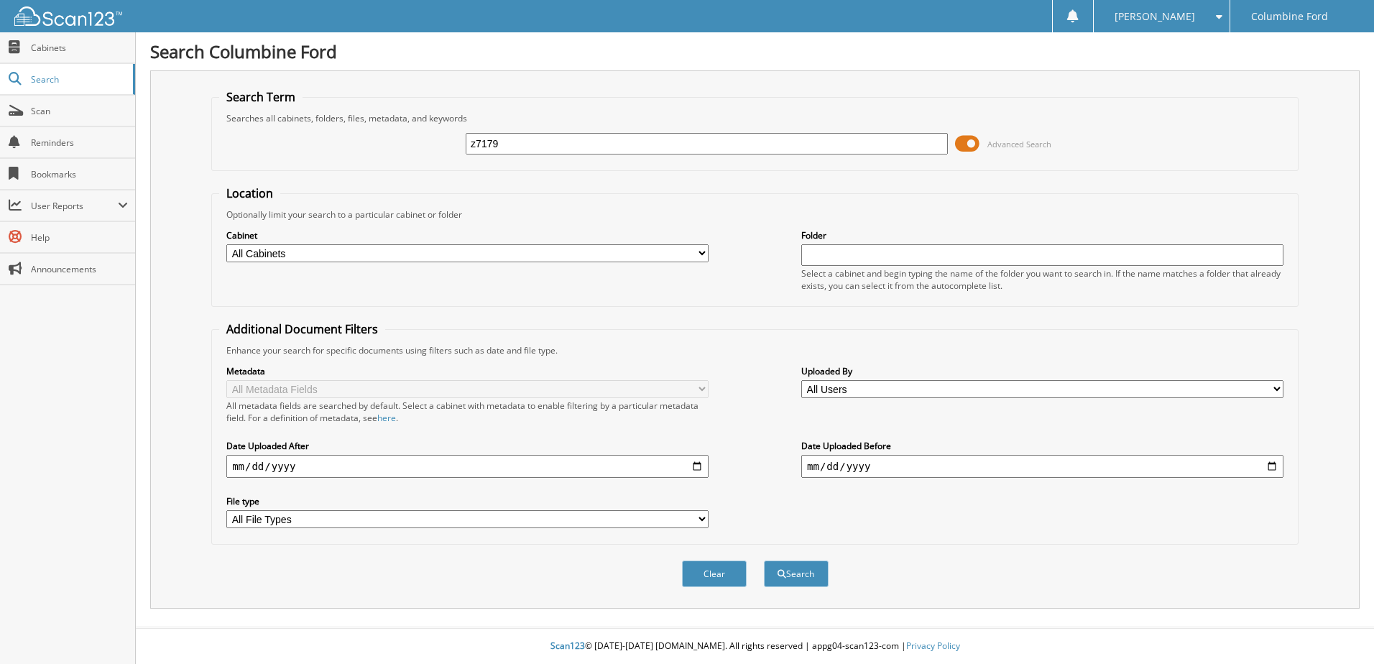 The image size is (1374, 664). Describe the element at coordinates (755, 118) in the screenshot. I see `div: Searches all cabinets, folders, files, metadata, and keywords` at that location.